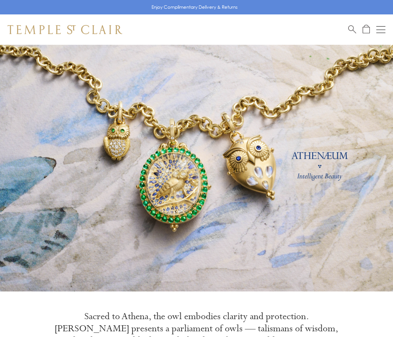  I want to click on a: Open Shopping Bag, so click(366, 29).